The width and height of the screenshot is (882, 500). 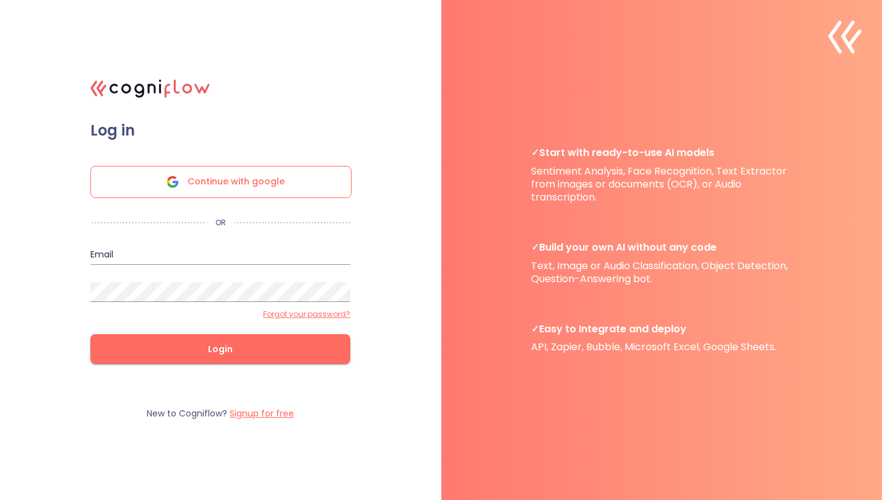 What do you see at coordinates (236, 182) in the screenshot?
I see `span: Continue with google` at bounding box center [236, 182].